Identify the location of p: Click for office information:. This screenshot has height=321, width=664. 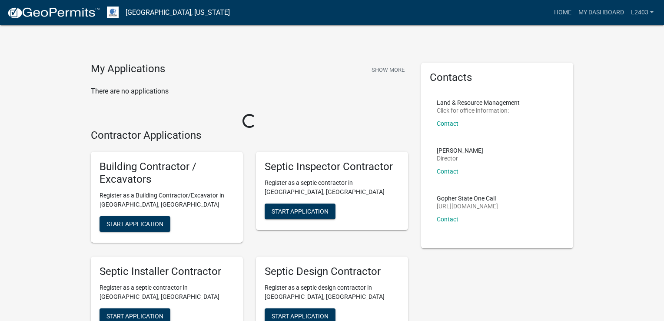
(478, 110).